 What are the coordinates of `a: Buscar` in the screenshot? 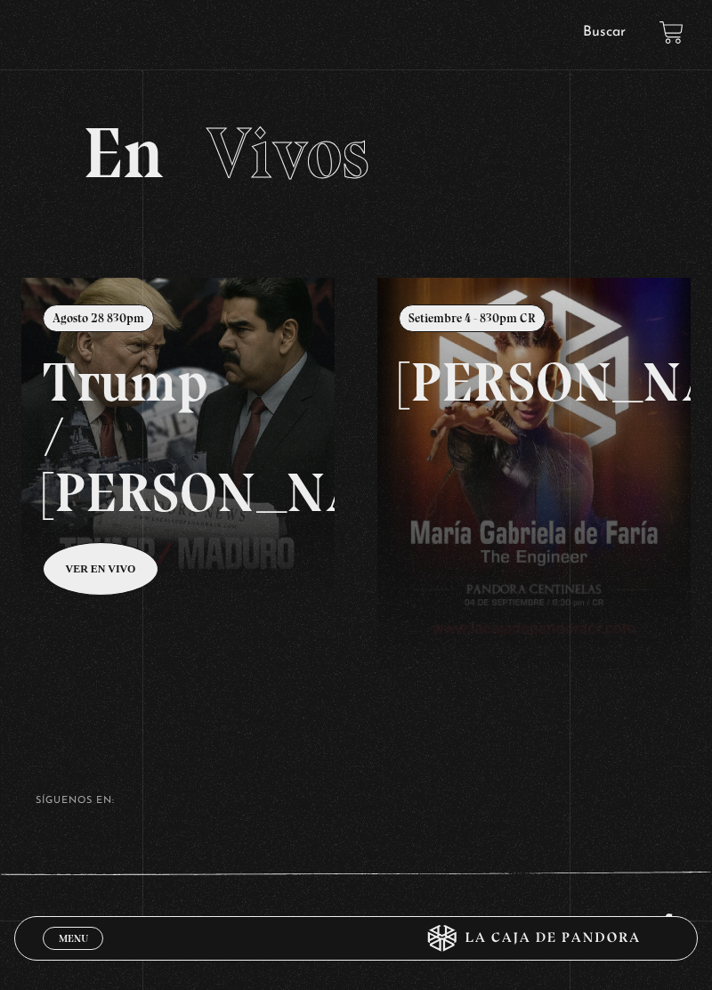 It's located at (605, 32).